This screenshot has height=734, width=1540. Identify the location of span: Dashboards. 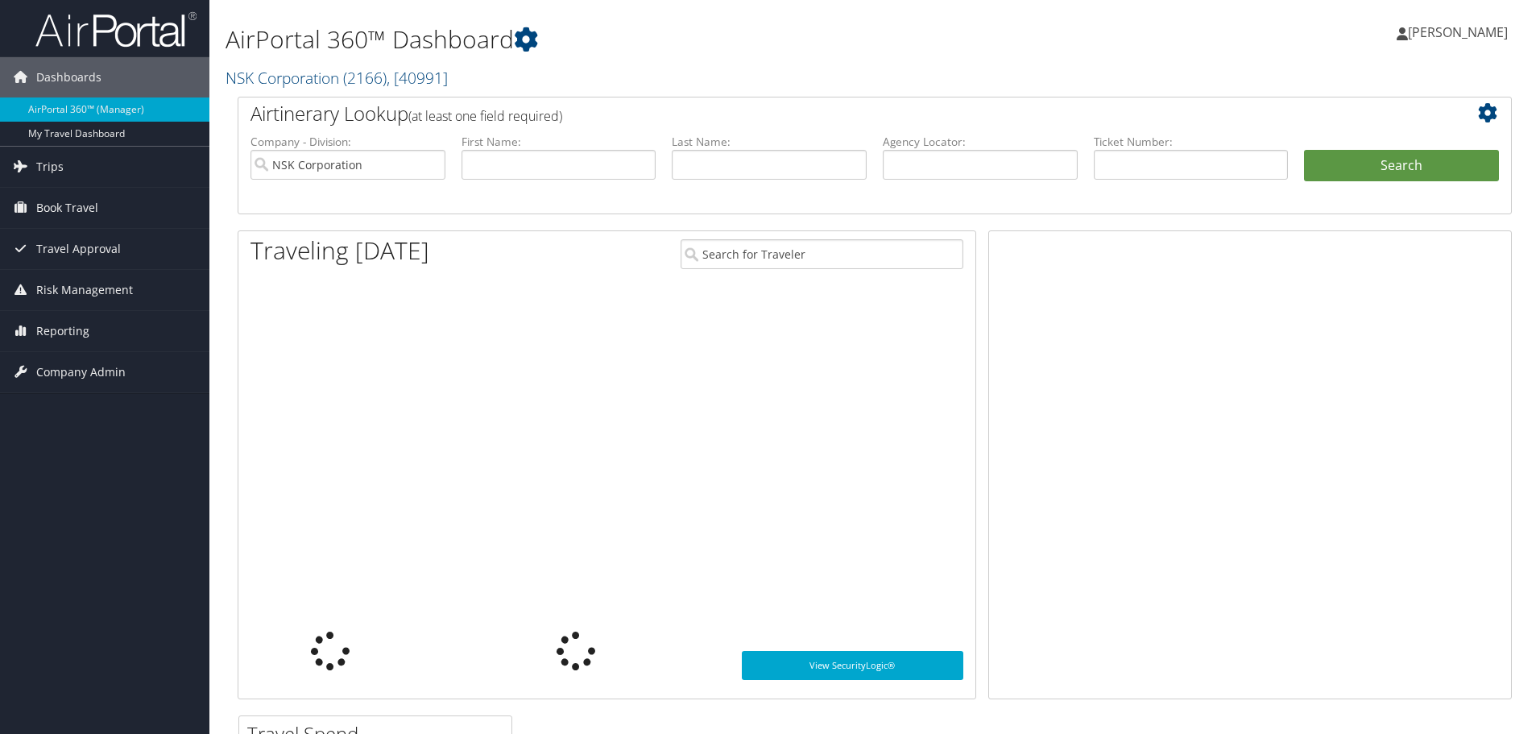
(68, 77).